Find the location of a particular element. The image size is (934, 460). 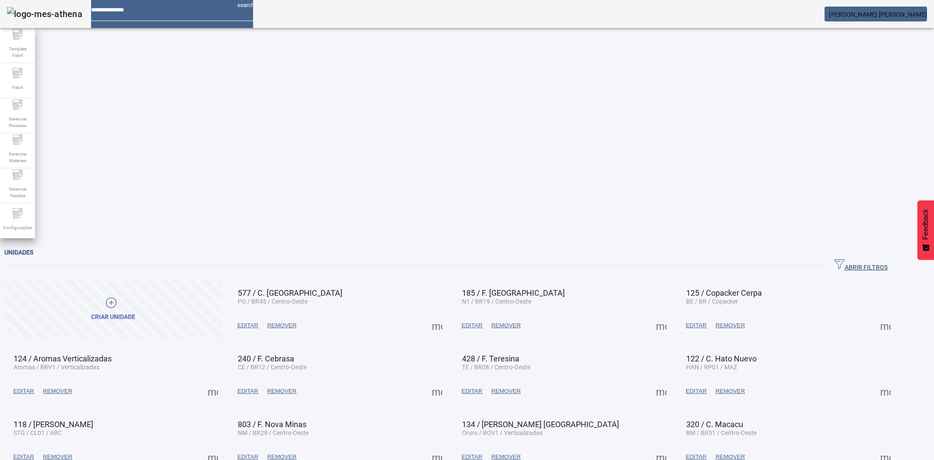

span: N1 / BR19 / Centro-Oeste is located at coordinates (496, 301).